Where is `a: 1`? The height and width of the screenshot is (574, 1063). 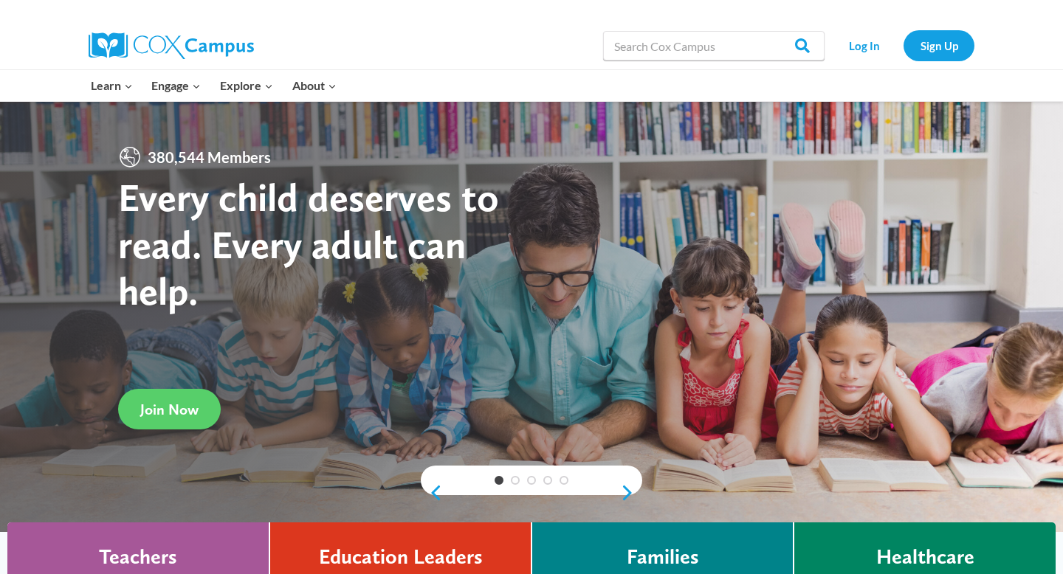
a: 1 is located at coordinates (499, 480).